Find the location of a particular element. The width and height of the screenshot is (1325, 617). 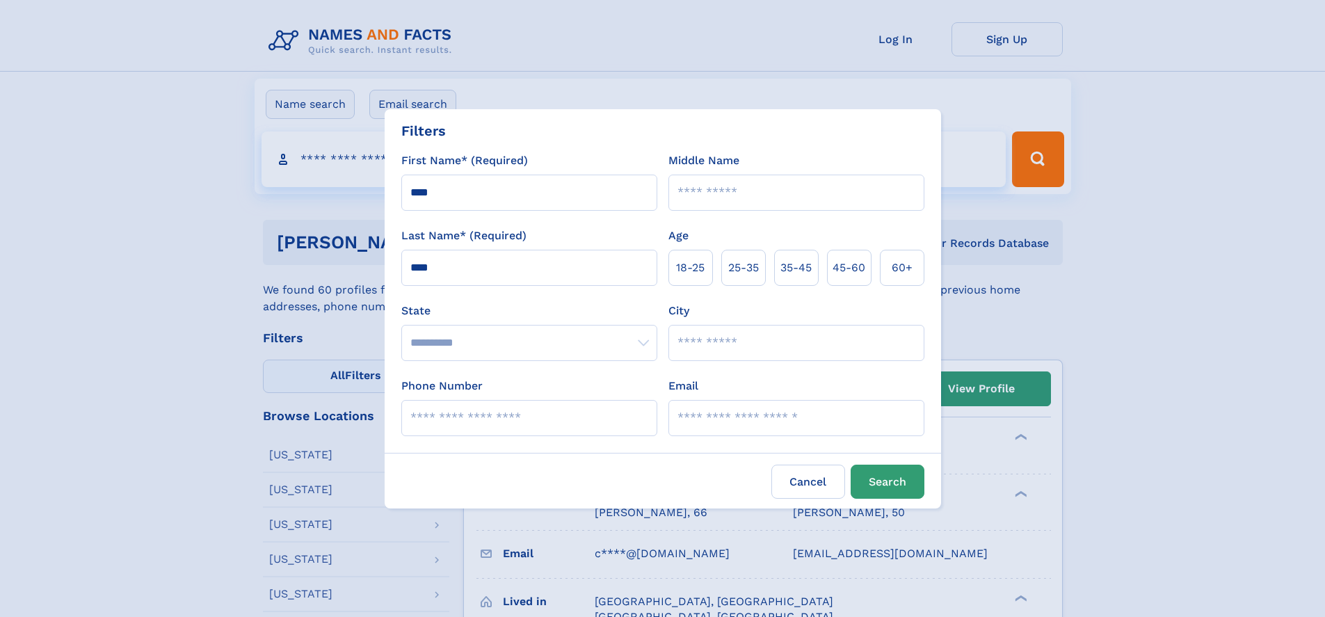

span: 45‑60 is located at coordinates (849, 268).